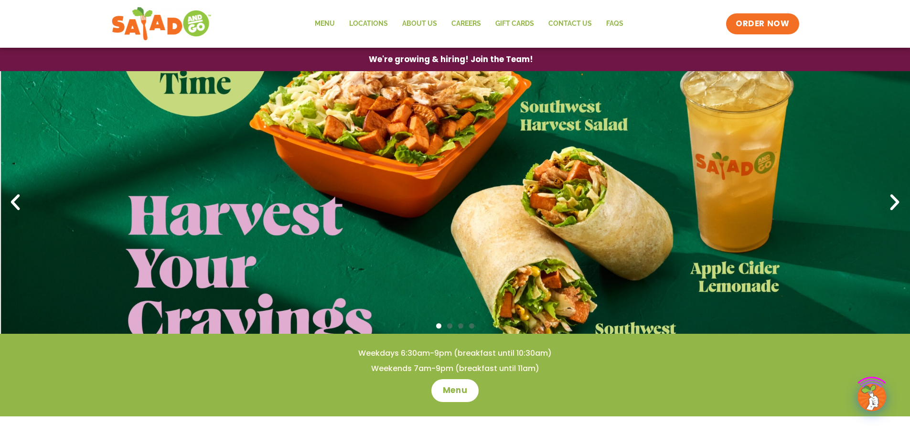 The image size is (910, 435). Describe the element at coordinates (895, 203) in the screenshot. I see `div: Next slide` at that location.